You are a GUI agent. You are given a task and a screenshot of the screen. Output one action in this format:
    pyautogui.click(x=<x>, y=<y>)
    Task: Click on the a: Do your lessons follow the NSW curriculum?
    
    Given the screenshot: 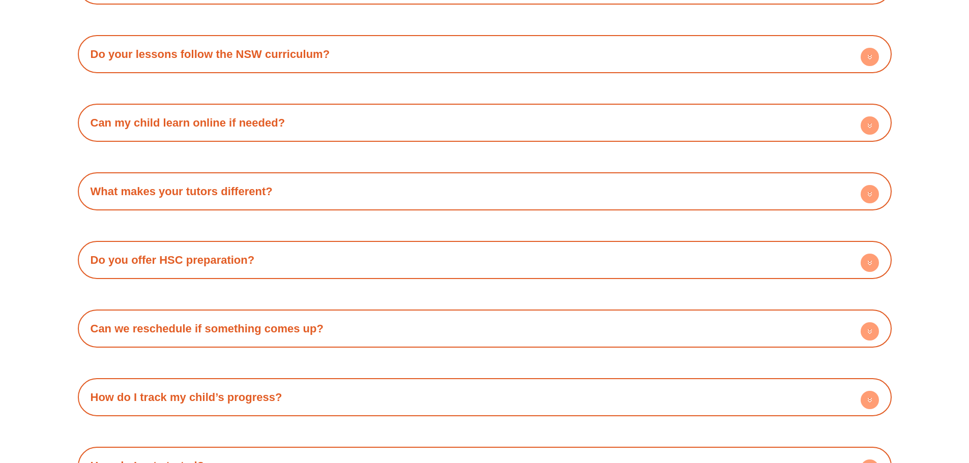 What is the action you would take?
    pyautogui.click(x=210, y=54)
    